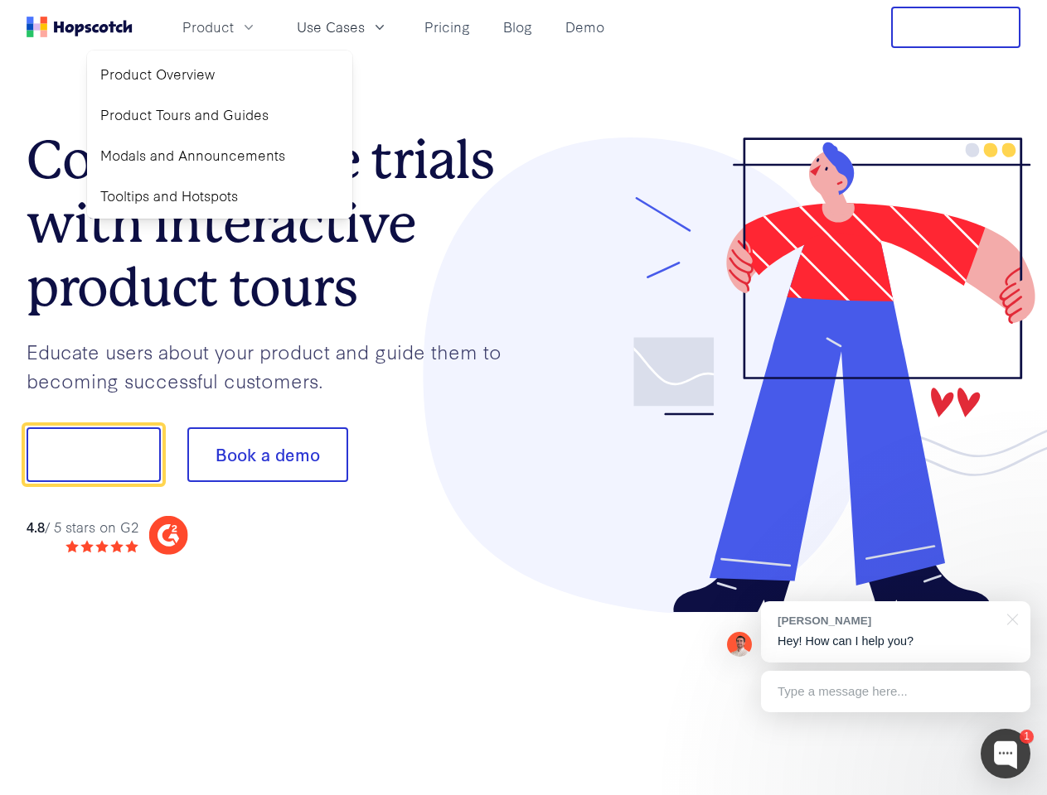  What do you see at coordinates (36, 526) in the screenshot?
I see `strong: 4.8` at bounding box center [36, 526].